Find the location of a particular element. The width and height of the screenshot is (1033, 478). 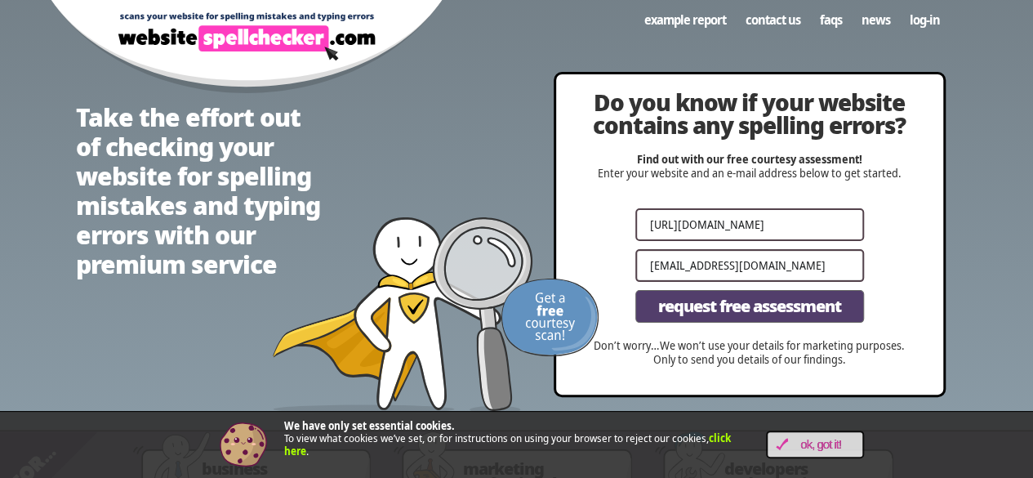

a: Log-in is located at coordinates (923, 20).